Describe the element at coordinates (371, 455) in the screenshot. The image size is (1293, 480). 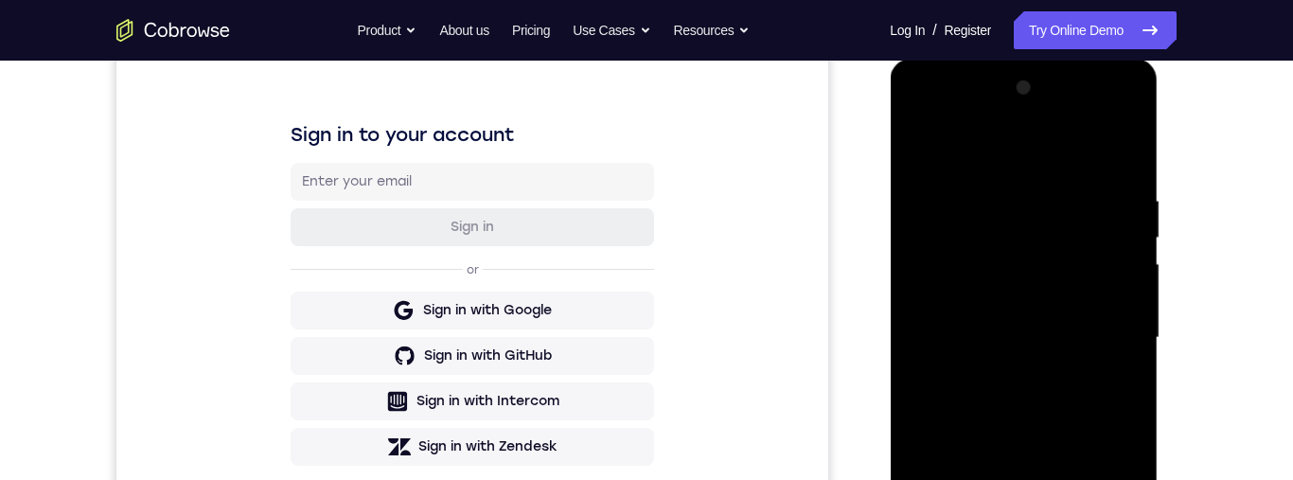
I see `div: Sign in with Zendesk` at that location.